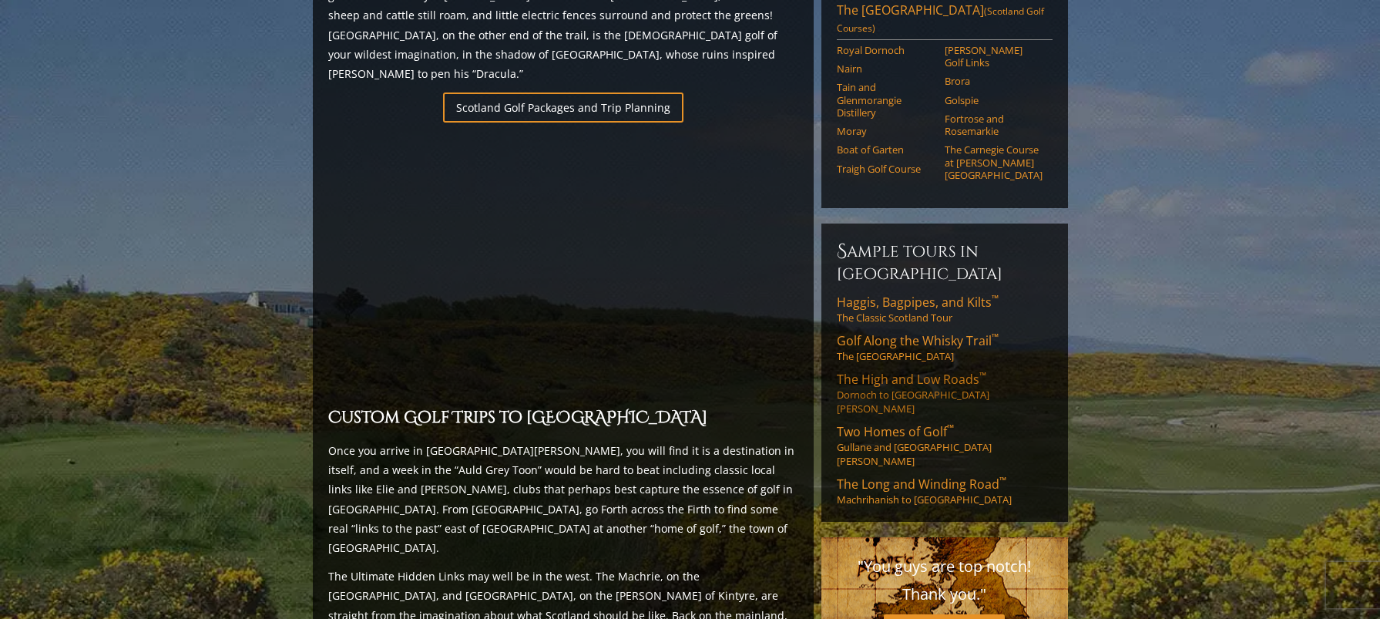 This screenshot has height=619, width=1380. Describe the element at coordinates (993, 81) in the screenshot. I see `a: Brora` at that location.